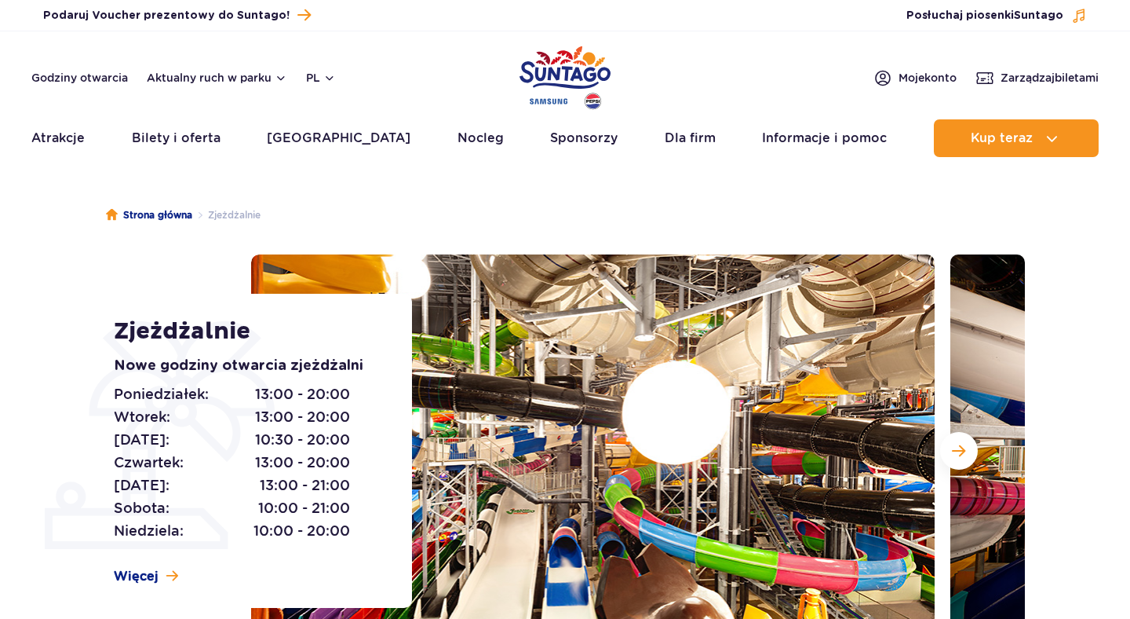  Describe the element at coordinates (161, 394) in the screenshot. I see `span: Poniedziałek:` at that location.